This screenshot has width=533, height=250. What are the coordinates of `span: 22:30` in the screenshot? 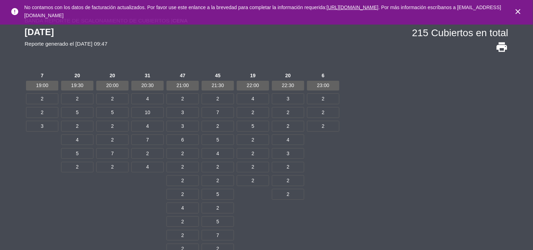 It's located at (288, 86).